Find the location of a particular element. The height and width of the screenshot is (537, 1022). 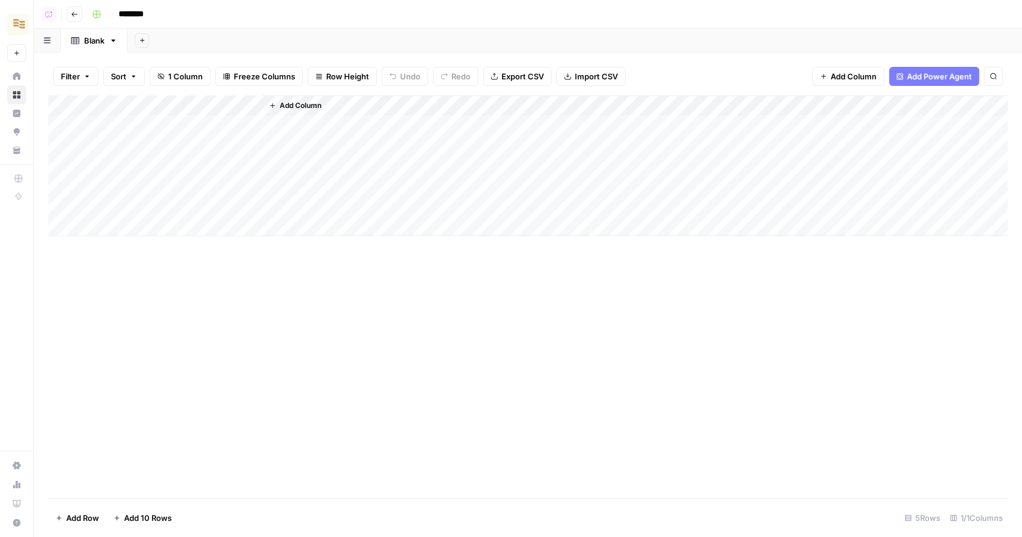

a: Opportunities is located at coordinates (17, 132).